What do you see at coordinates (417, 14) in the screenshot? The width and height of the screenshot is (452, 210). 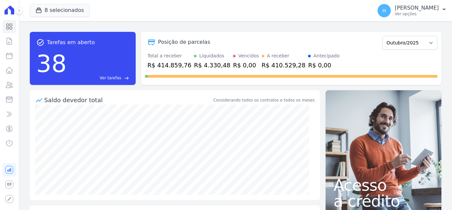 I see `p: Ver opções` at bounding box center [417, 14].